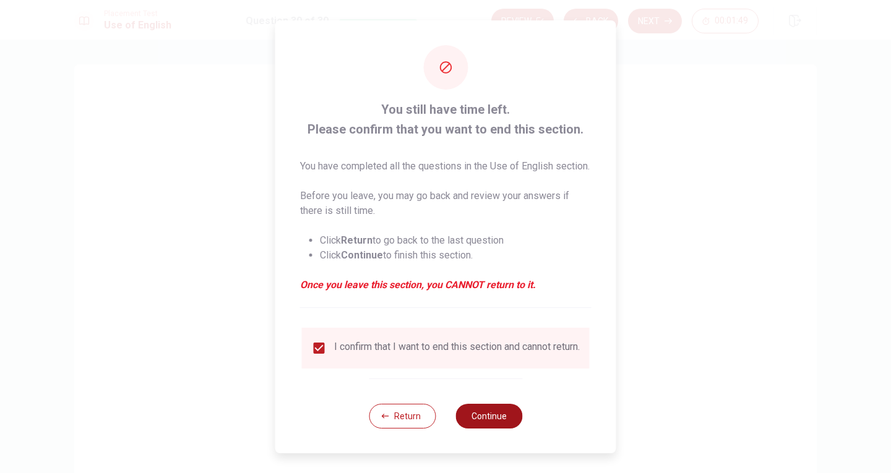  Describe the element at coordinates (455, 241) in the screenshot. I see `li: Click to go back to the last question` at that location.